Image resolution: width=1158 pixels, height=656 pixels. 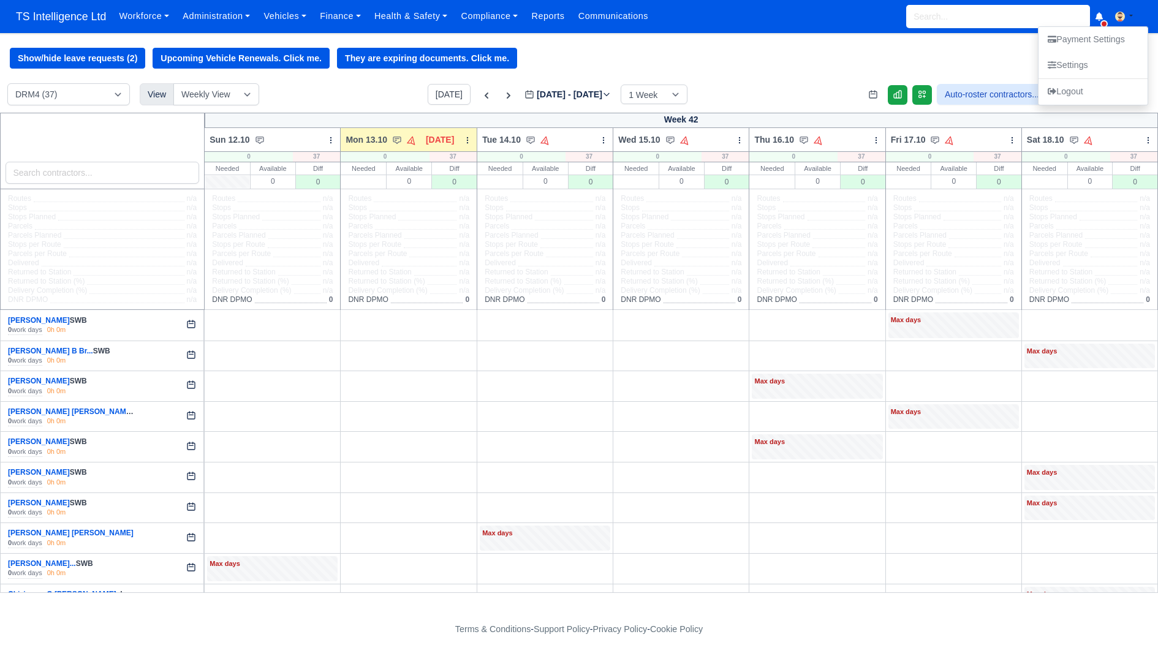 I want to click on div: Max days, so click(x=953, y=320).